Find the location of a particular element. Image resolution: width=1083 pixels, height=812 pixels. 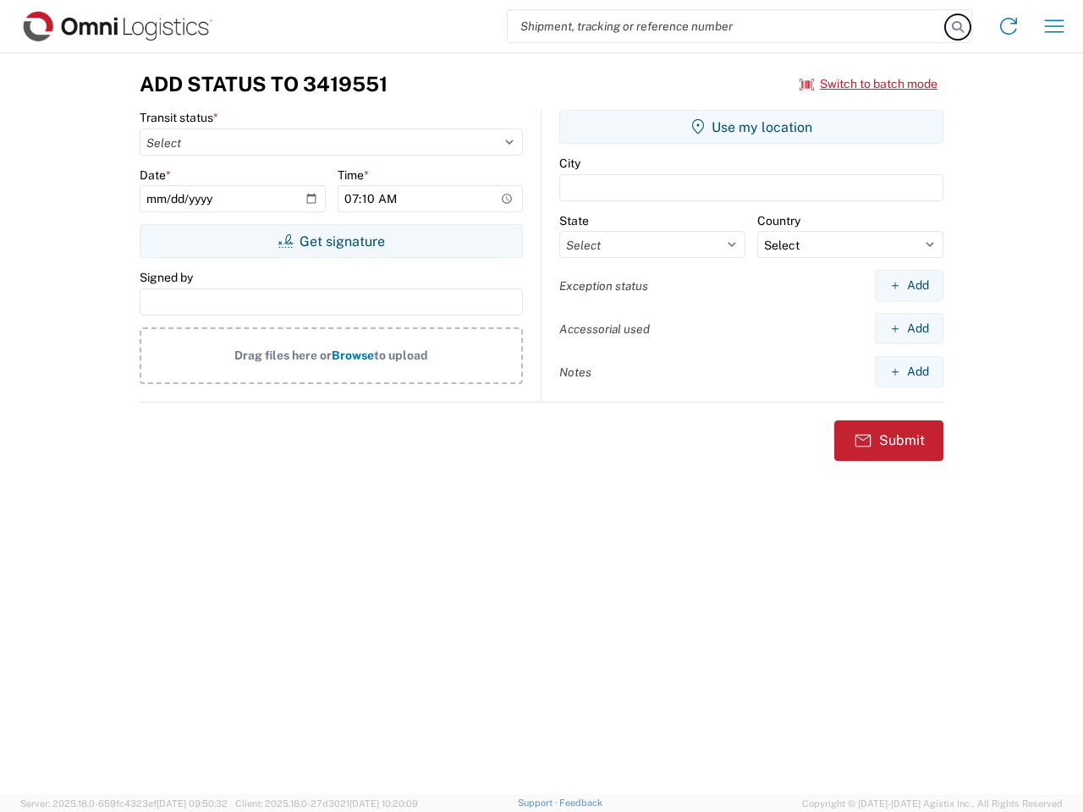

label: Date is located at coordinates (155, 175).